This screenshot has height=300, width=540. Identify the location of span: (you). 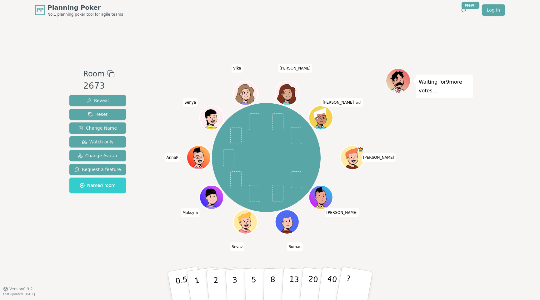
(358, 103).